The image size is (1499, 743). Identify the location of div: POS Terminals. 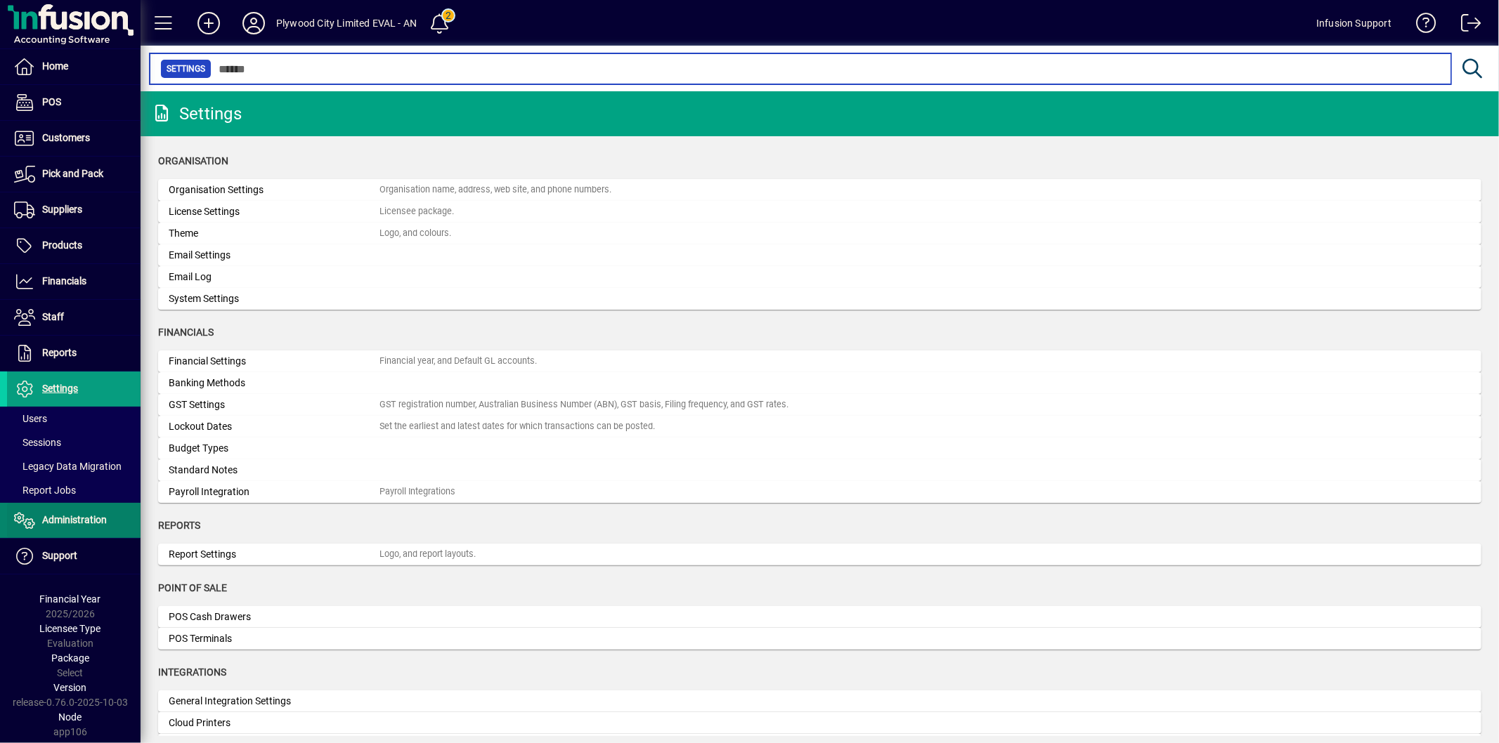
(274, 639).